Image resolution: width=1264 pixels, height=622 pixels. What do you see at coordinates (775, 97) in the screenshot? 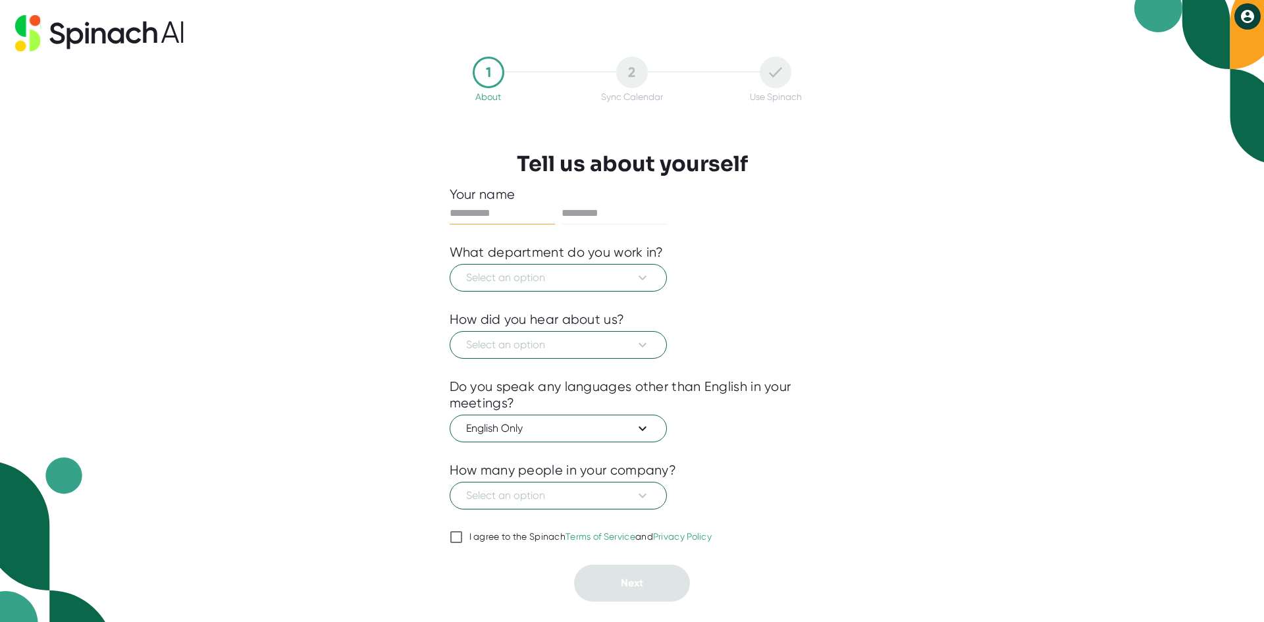
I see `div: Use Spinach` at bounding box center [775, 97].